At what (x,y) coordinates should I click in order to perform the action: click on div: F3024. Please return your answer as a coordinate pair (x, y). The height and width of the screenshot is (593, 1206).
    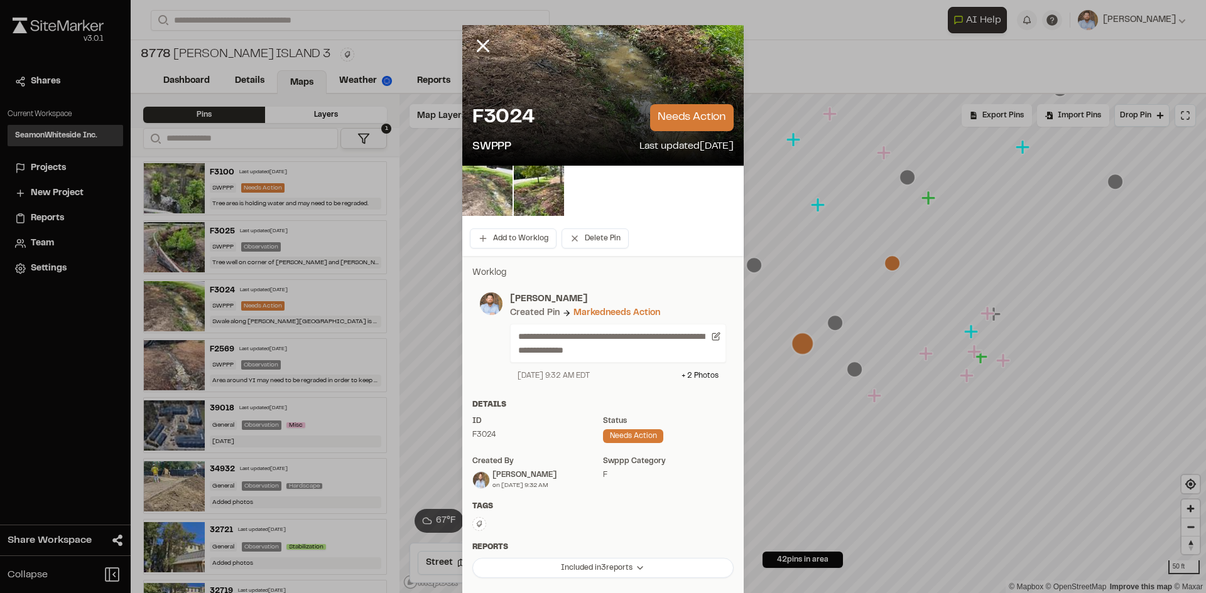
    Looking at the image, I should click on (538, 435).